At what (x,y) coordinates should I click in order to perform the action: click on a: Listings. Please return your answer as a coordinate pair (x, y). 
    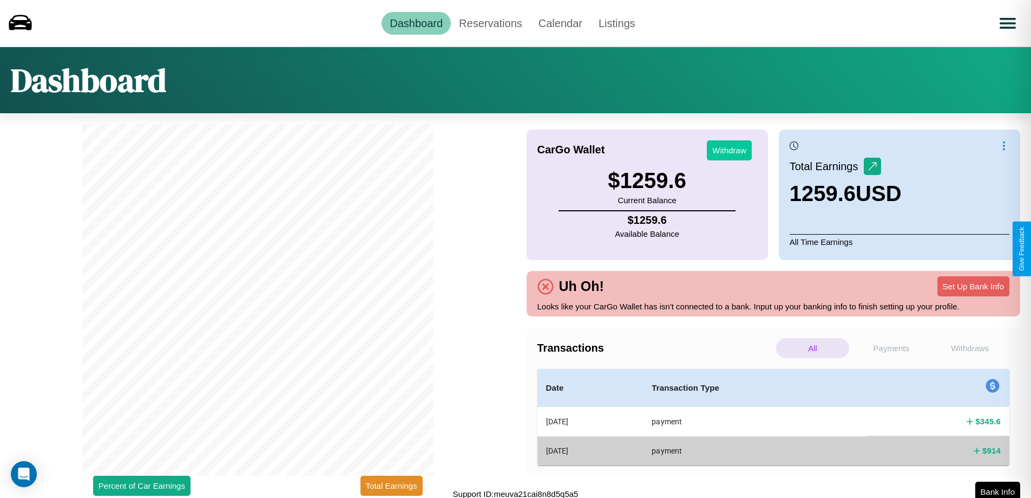
    Looking at the image, I should click on (617, 23).